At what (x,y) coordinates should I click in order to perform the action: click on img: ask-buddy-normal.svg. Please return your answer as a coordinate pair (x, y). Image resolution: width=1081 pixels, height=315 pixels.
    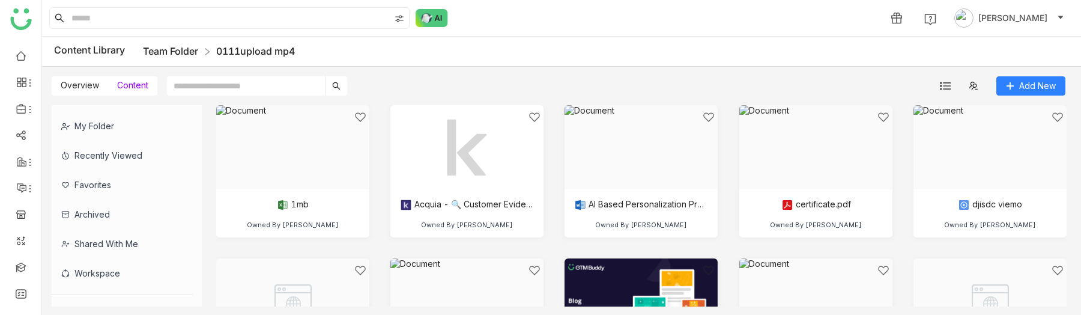
    Looking at the image, I should click on (432, 18).